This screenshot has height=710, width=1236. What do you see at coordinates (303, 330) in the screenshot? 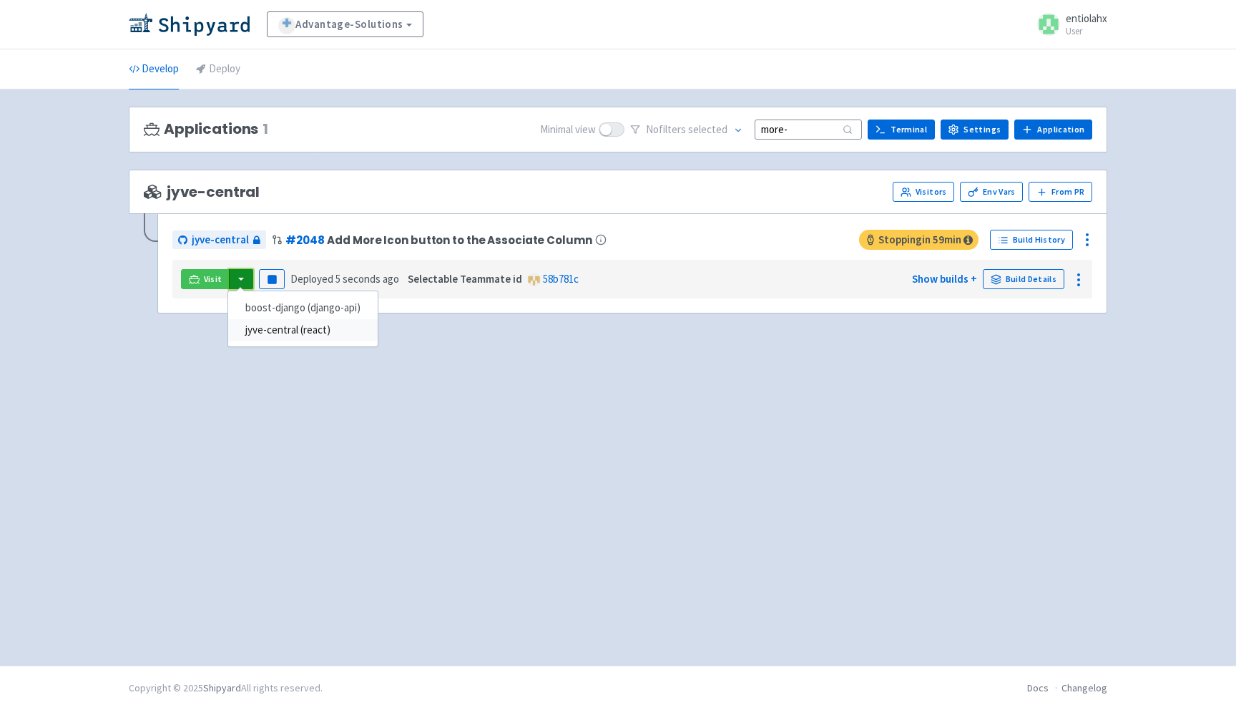
I see `a: jyve-central (react)` at bounding box center [303, 330].